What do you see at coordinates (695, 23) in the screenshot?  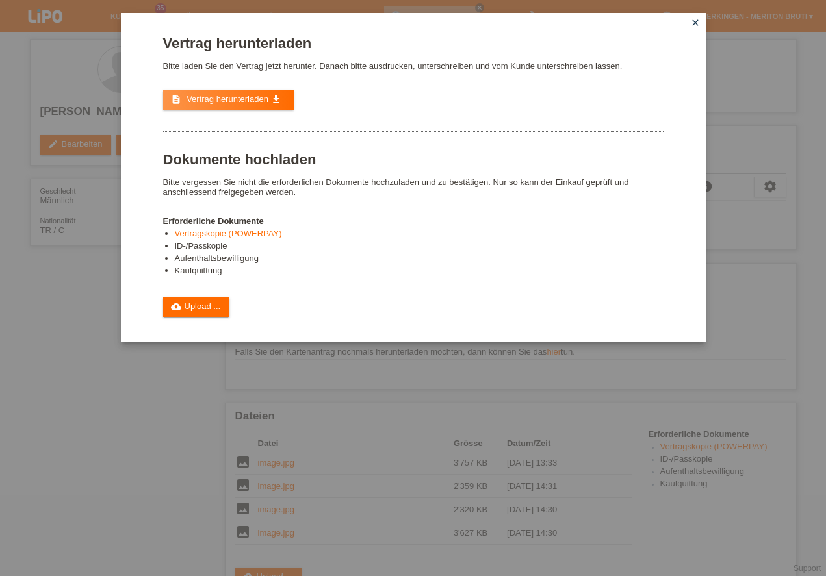 I see `a: close` at bounding box center [695, 23].